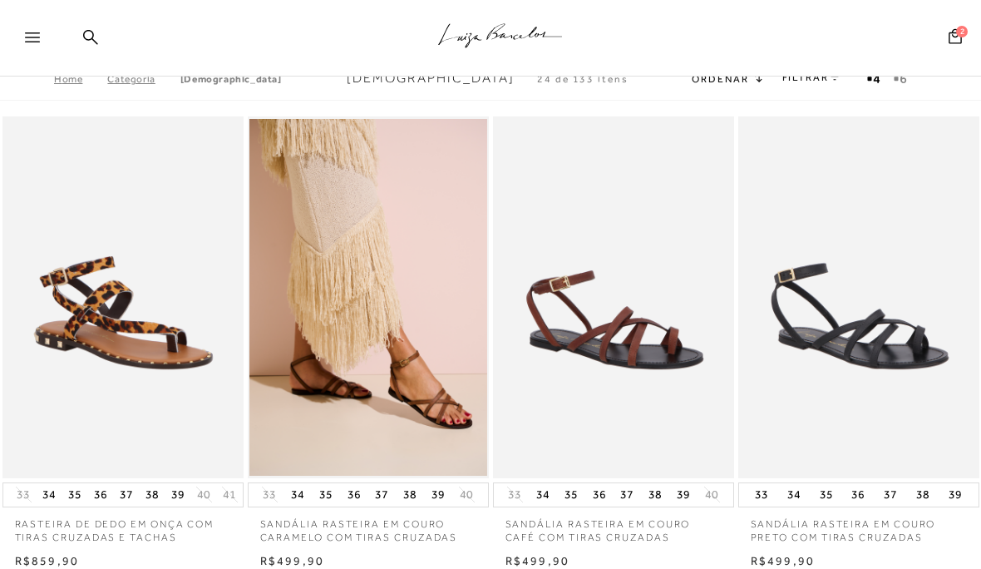 This screenshot has height=569, width=981. I want to click on a: RASTEIRA DE DEDO EM ONÇA COM TIRAS CRUZADAS E TACHAS, so click(123, 526).